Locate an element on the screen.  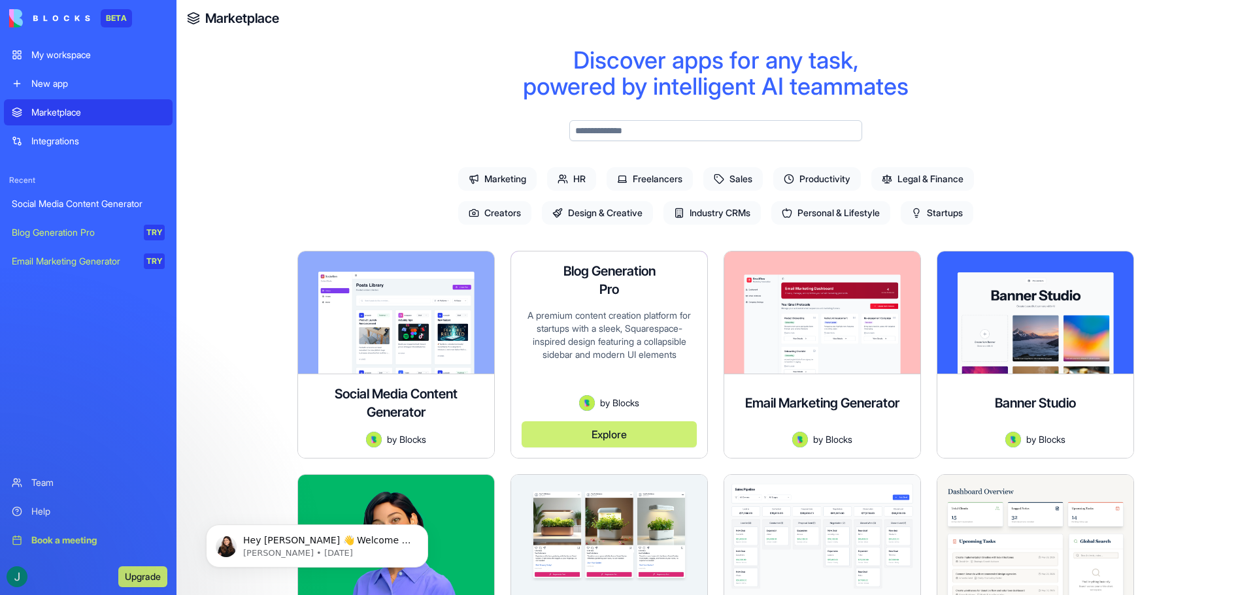
a: Email Marketing GeneratorTRY is located at coordinates (88, 261).